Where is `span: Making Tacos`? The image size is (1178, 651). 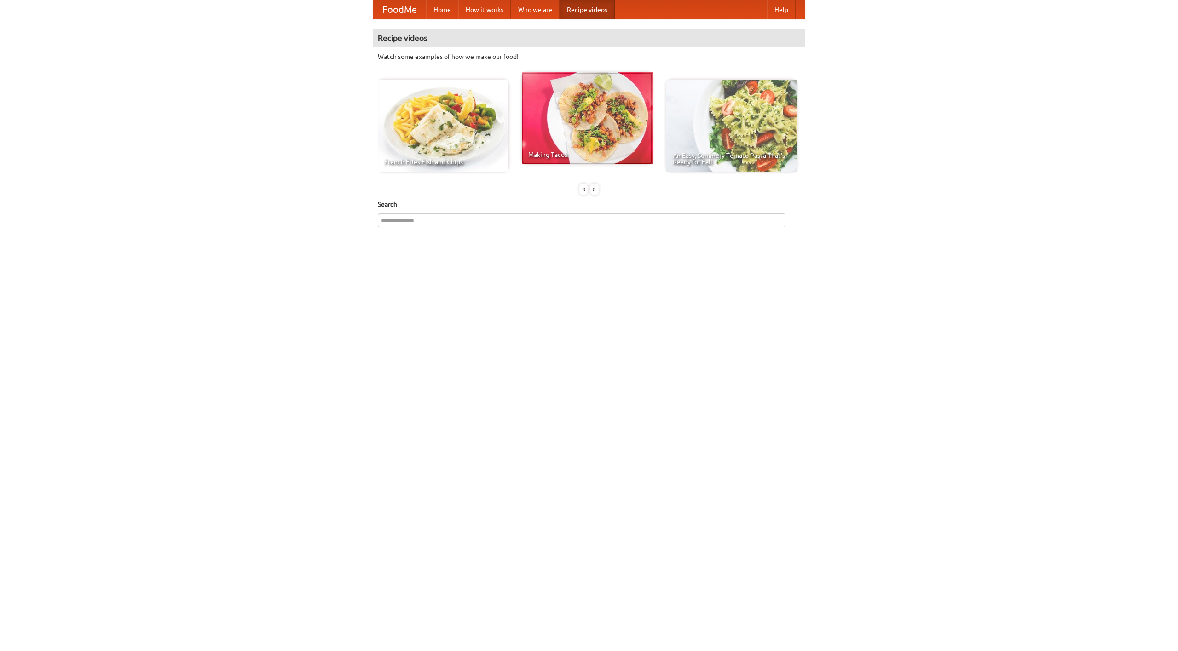
span: Making Tacos is located at coordinates (587, 155).